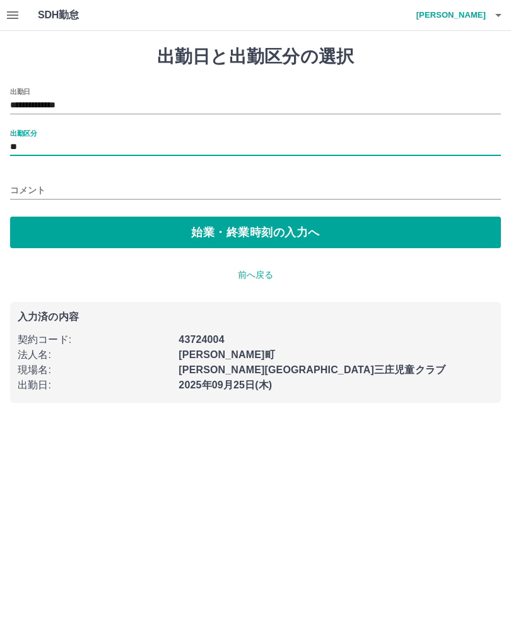 This screenshot has width=511, height=617. What do you see at coordinates (256, 317) in the screenshot?
I see `p: 入力済の内容` at bounding box center [256, 317].